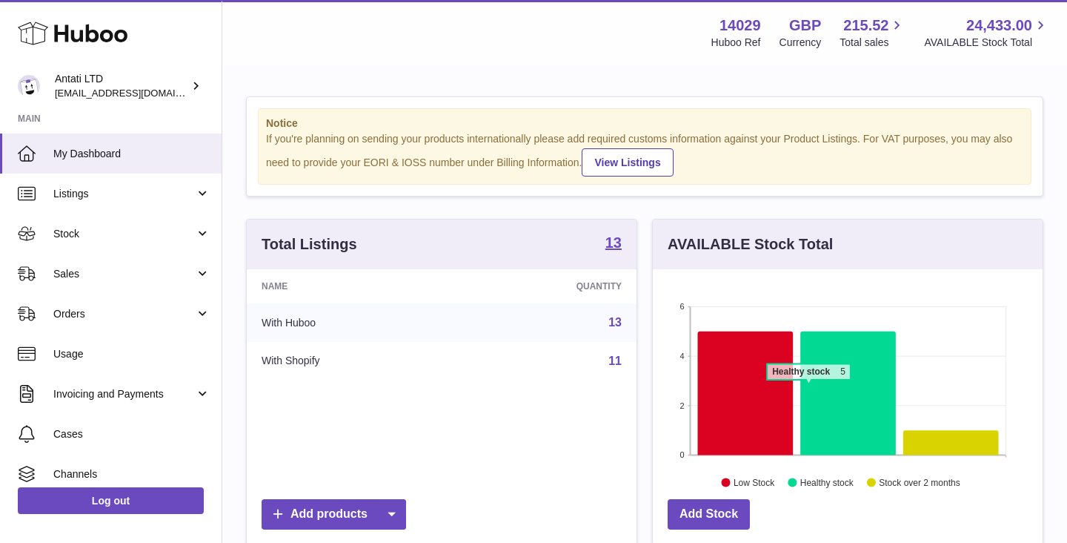 This screenshot has width=1067, height=543. Describe the element at coordinates (124, 233) in the screenshot. I see `span: Stock` at that location.